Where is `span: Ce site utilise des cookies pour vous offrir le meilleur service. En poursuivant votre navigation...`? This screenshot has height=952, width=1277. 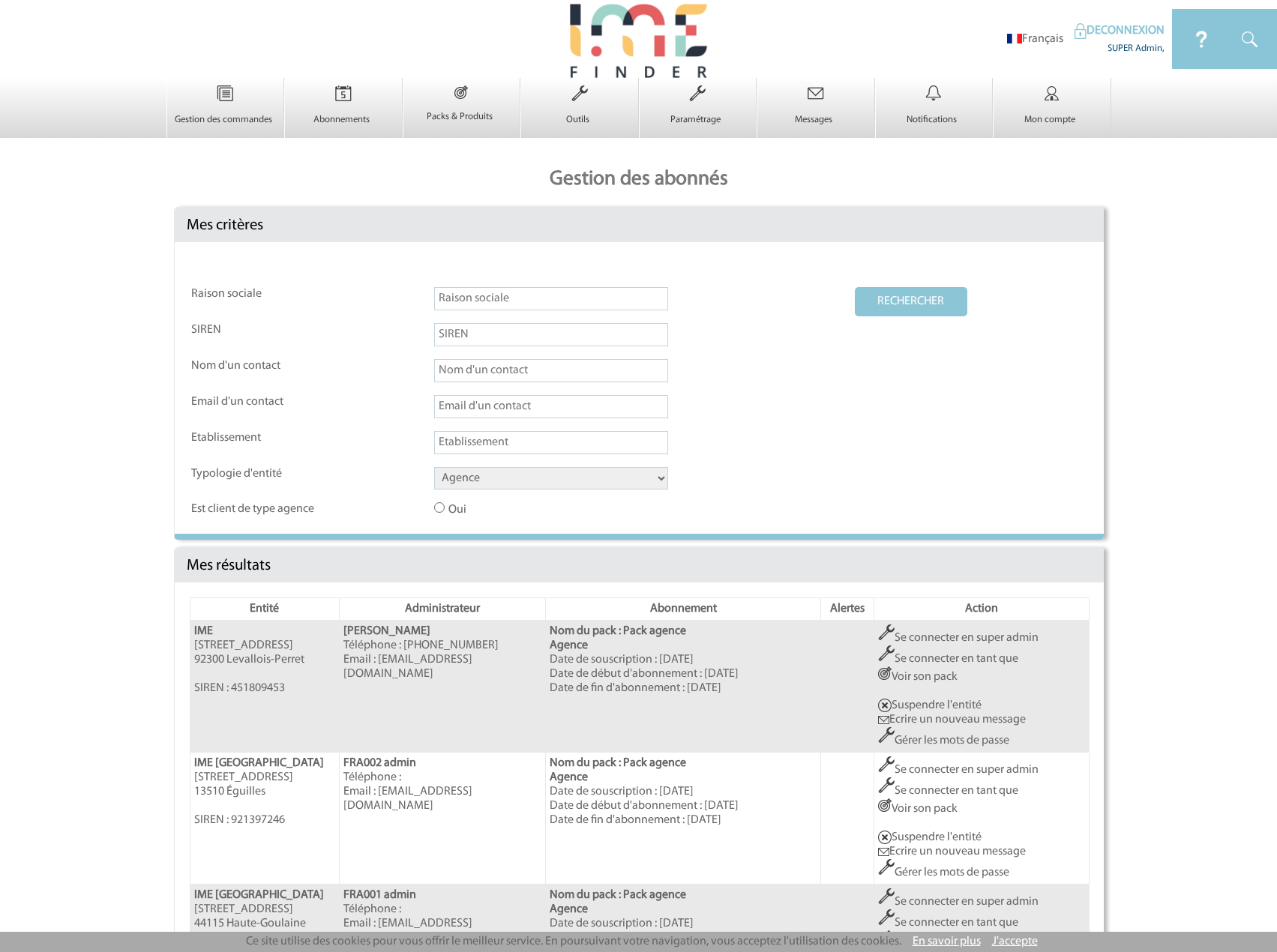 span: Ce site utilise des cookies pour vous offrir le meilleur service. En poursuivant votre navigation... is located at coordinates (573, 942).